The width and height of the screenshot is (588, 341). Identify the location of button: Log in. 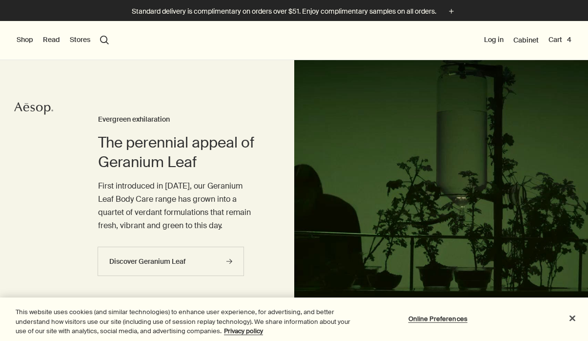
(494, 40).